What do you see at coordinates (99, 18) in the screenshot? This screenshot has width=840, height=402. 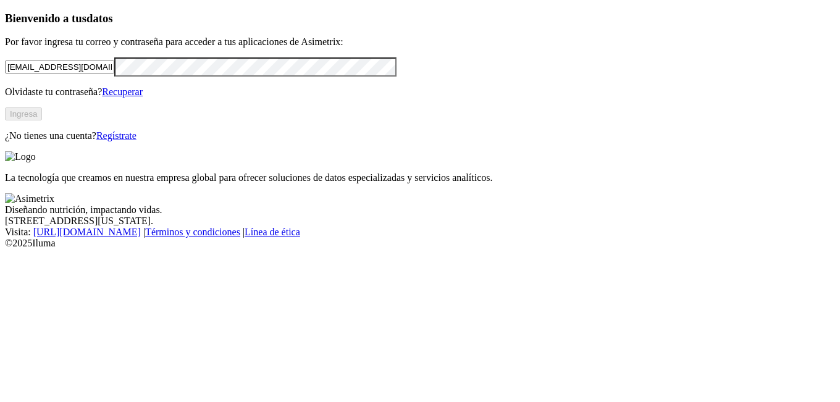 I see `span: datos` at bounding box center [99, 18].